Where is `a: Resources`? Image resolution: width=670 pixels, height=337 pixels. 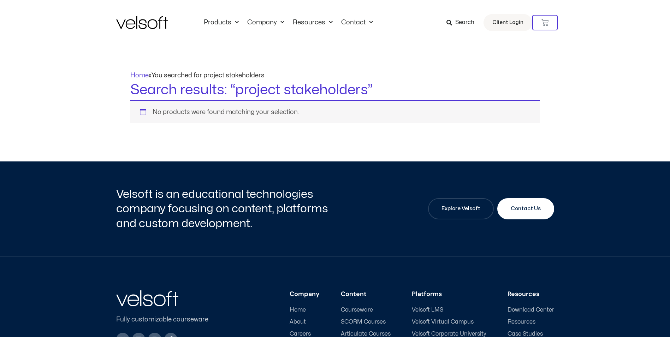
a: Resources is located at coordinates (531, 322).